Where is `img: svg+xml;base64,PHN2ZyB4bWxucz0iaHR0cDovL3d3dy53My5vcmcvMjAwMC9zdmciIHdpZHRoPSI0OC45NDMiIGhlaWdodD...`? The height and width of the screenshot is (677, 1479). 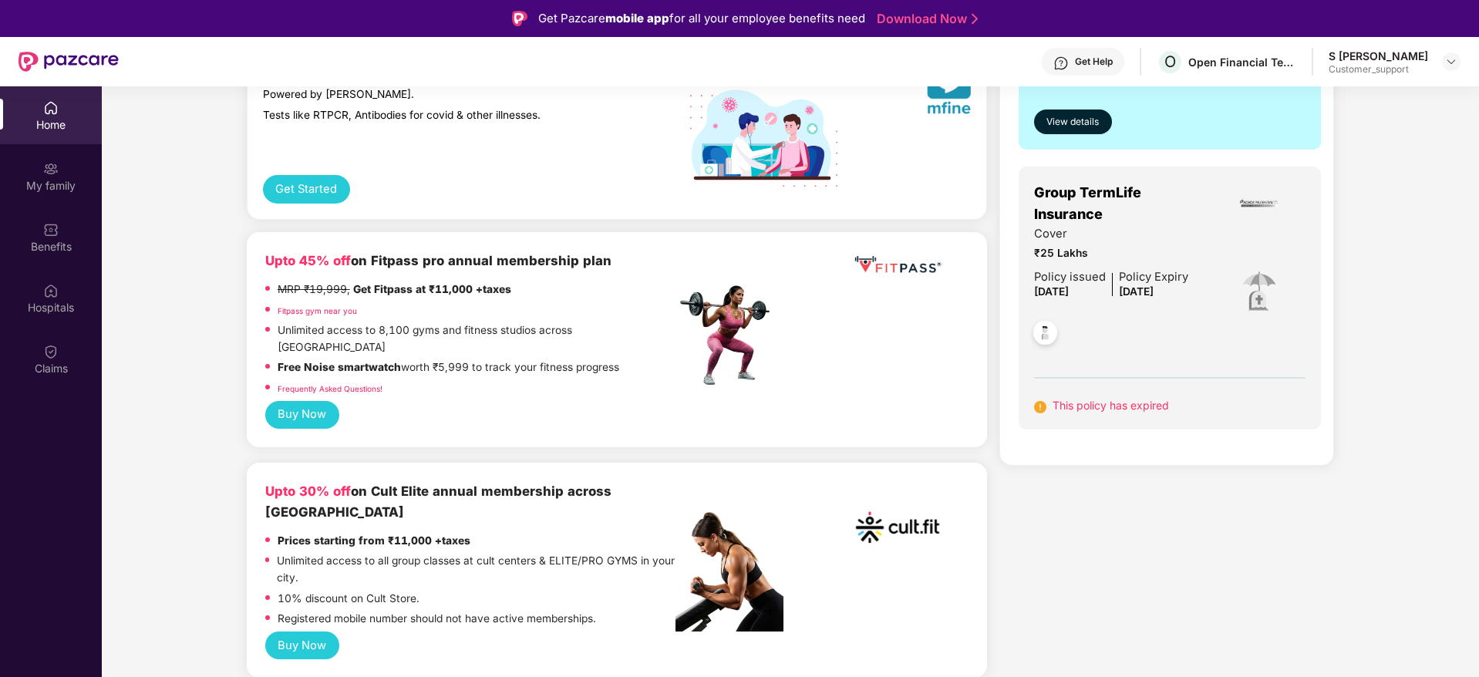 img: svg+xml;base64,PHN2ZyB4bWxucz0iaHR0cDovL3d3dy53My5vcmcvMjAwMC9zdmciIHdpZHRoPSI0OC45NDMiIGhlaWdodD... is located at coordinates (1045, 335).